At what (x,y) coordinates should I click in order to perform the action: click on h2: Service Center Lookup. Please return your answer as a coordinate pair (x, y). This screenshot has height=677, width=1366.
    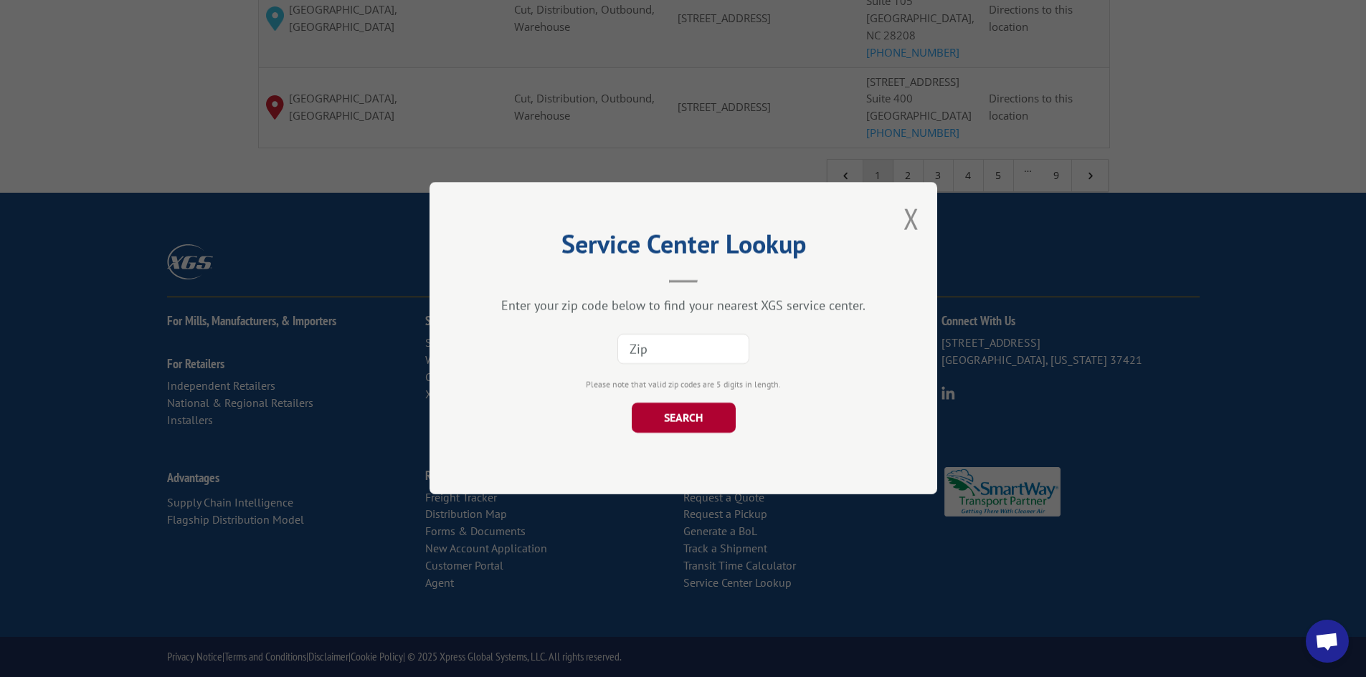
    Looking at the image, I should click on (683, 248).